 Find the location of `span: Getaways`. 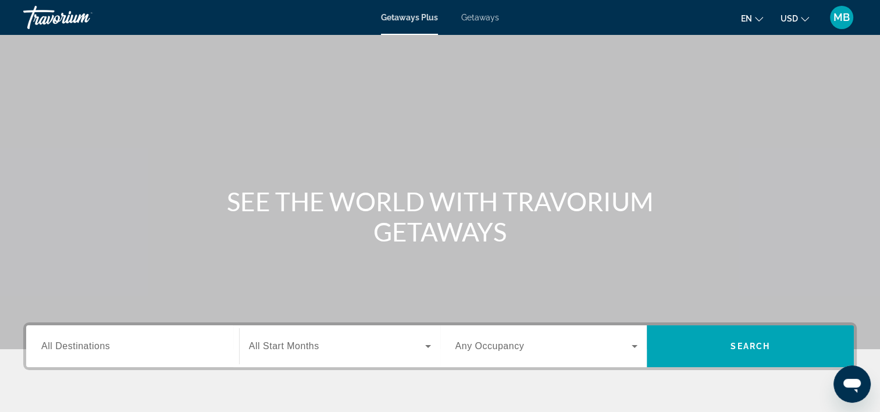

span: Getaways is located at coordinates (480, 17).